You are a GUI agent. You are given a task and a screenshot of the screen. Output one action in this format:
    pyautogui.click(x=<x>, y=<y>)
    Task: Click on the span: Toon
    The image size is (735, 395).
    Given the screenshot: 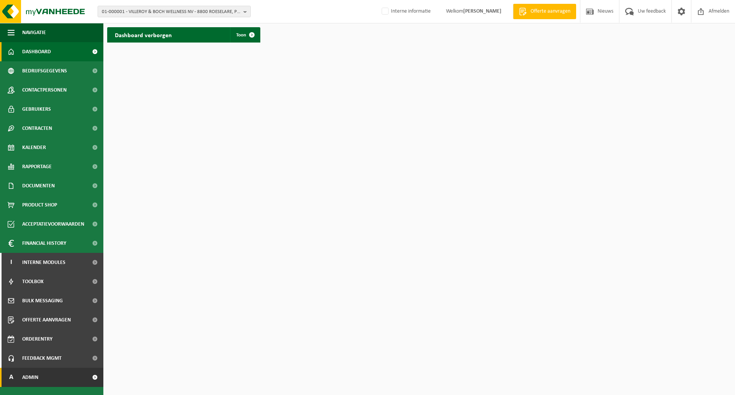 What is the action you would take?
    pyautogui.click(x=241, y=35)
    